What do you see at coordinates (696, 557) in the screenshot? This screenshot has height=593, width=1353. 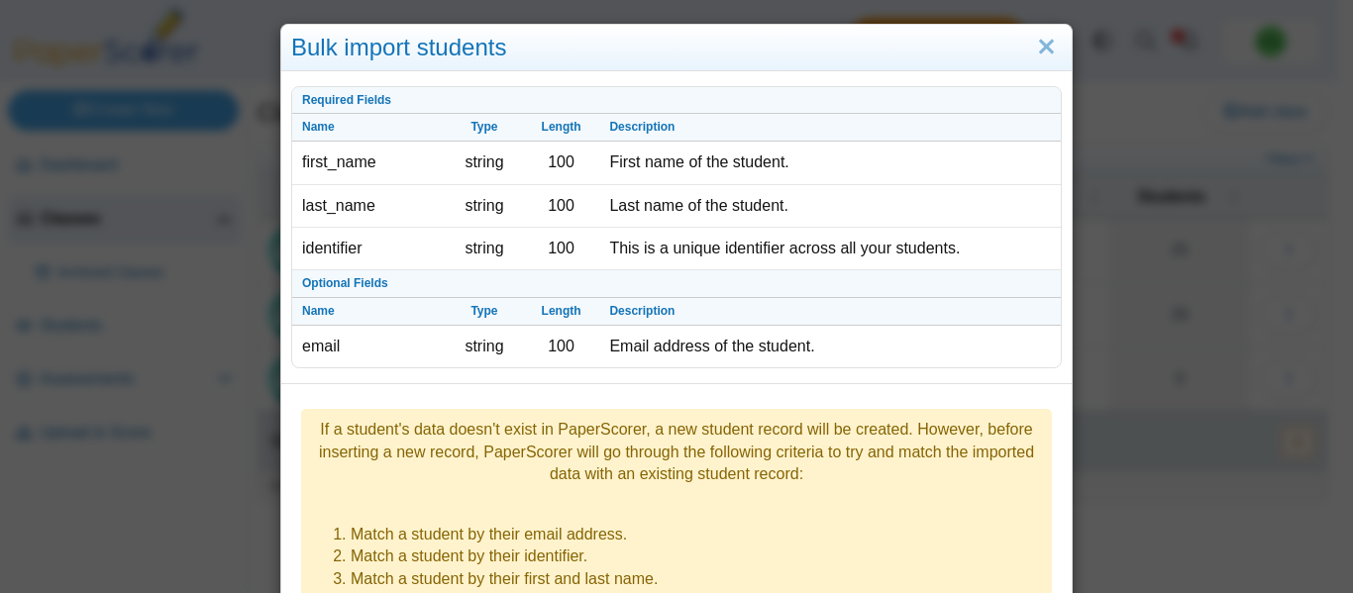 I see `li: Match a student by their identifier.` at bounding box center [696, 557].